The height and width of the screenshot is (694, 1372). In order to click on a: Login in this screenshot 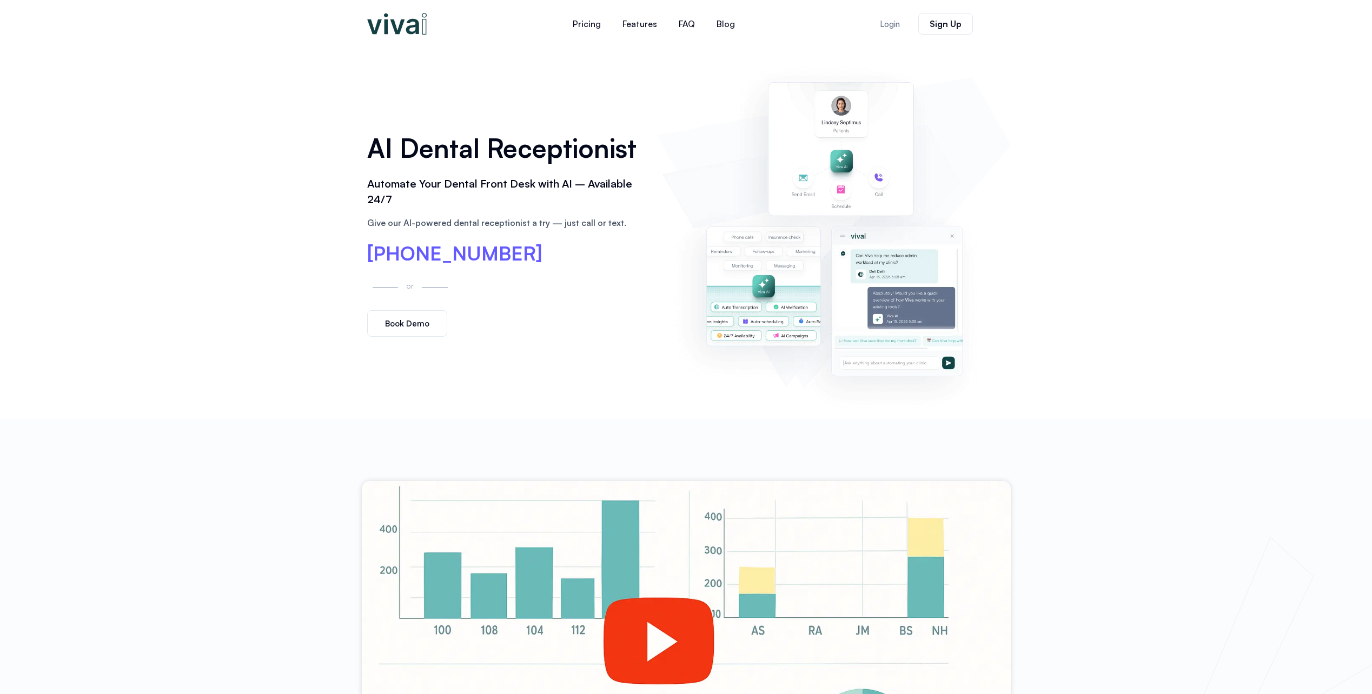, I will do `click(890, 24)`.